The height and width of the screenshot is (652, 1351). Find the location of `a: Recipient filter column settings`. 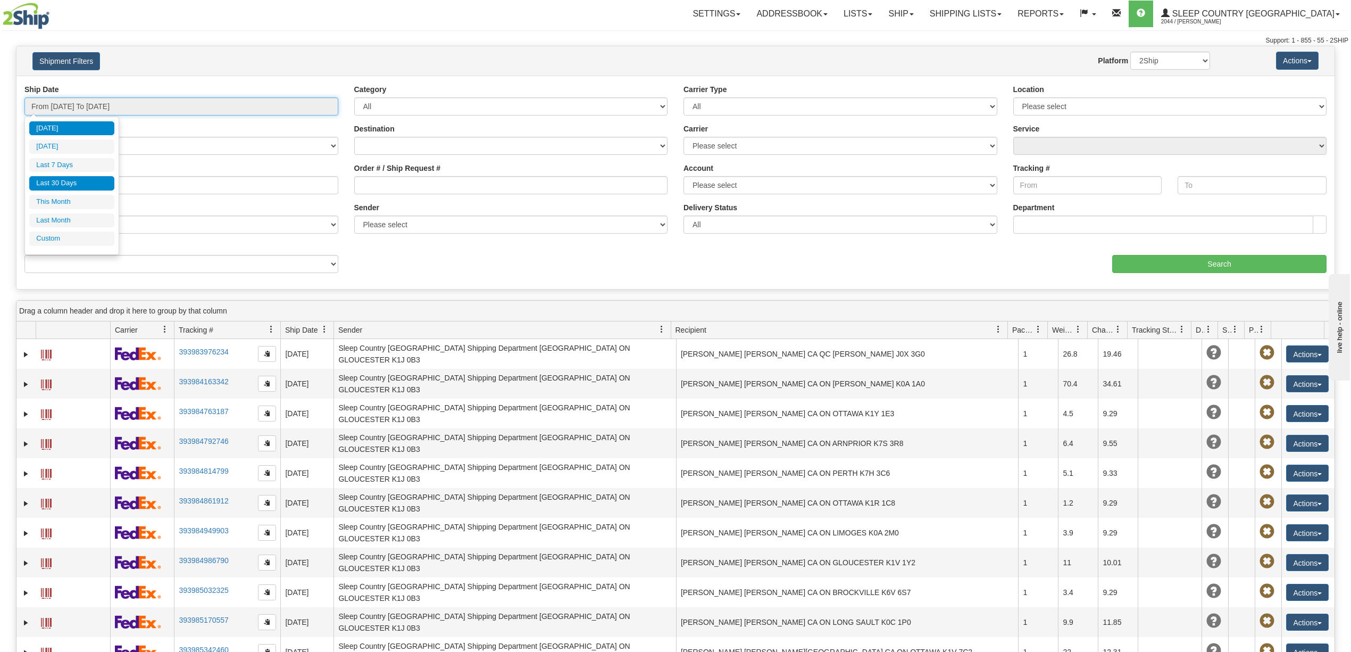

a: Recipient filter column settings is located at coordinates (998, 329).